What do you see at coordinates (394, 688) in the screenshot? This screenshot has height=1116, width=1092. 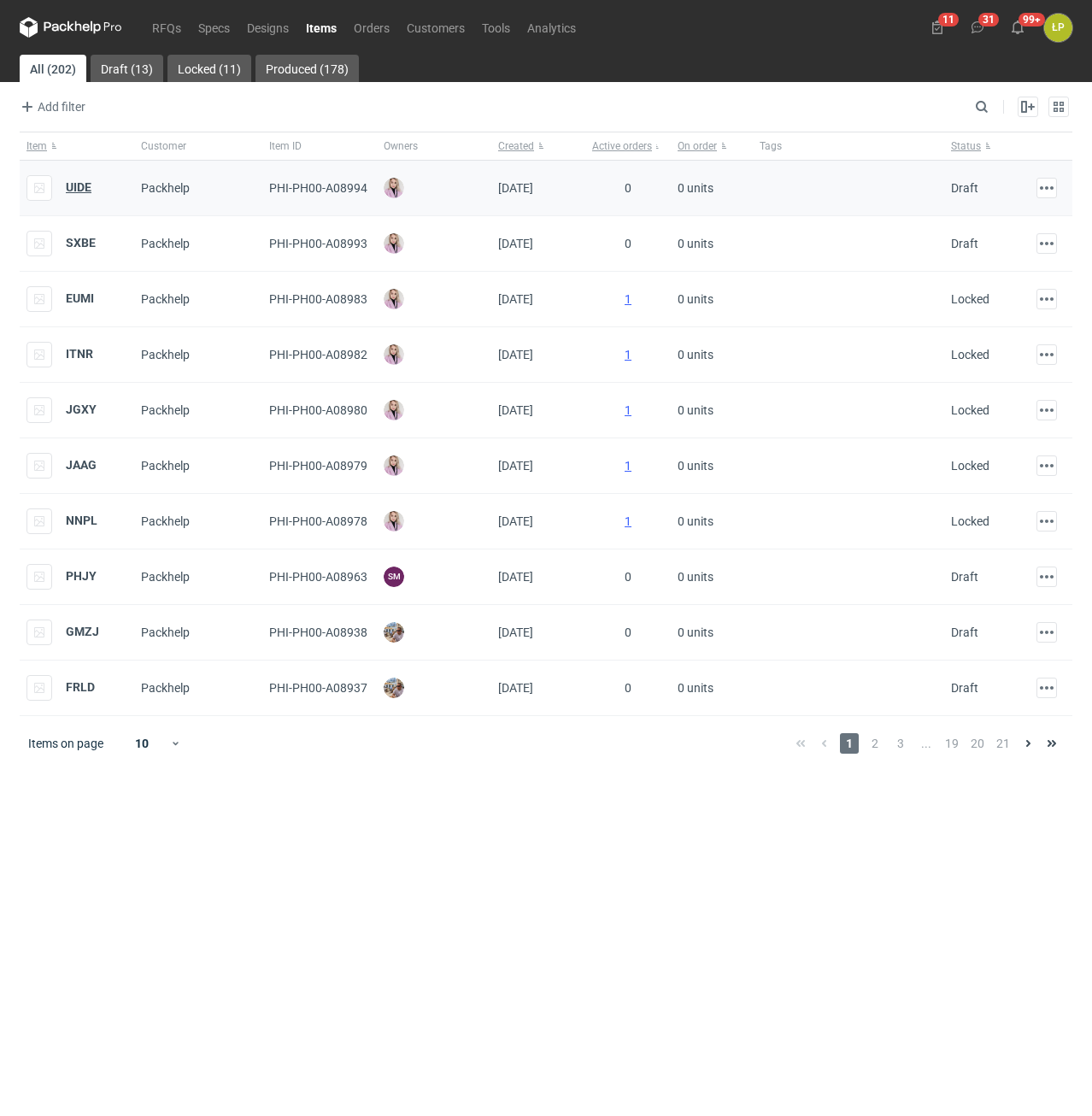 I see `img: Michał Palasek` at bounding box center [394, 688].